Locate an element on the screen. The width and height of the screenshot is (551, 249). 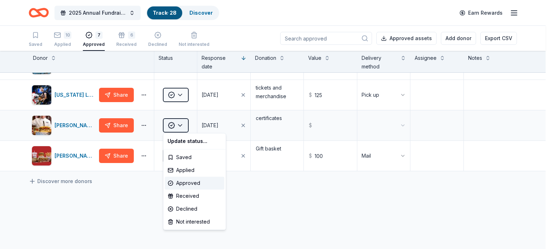
div: Received is located at coordinates (195, 196).